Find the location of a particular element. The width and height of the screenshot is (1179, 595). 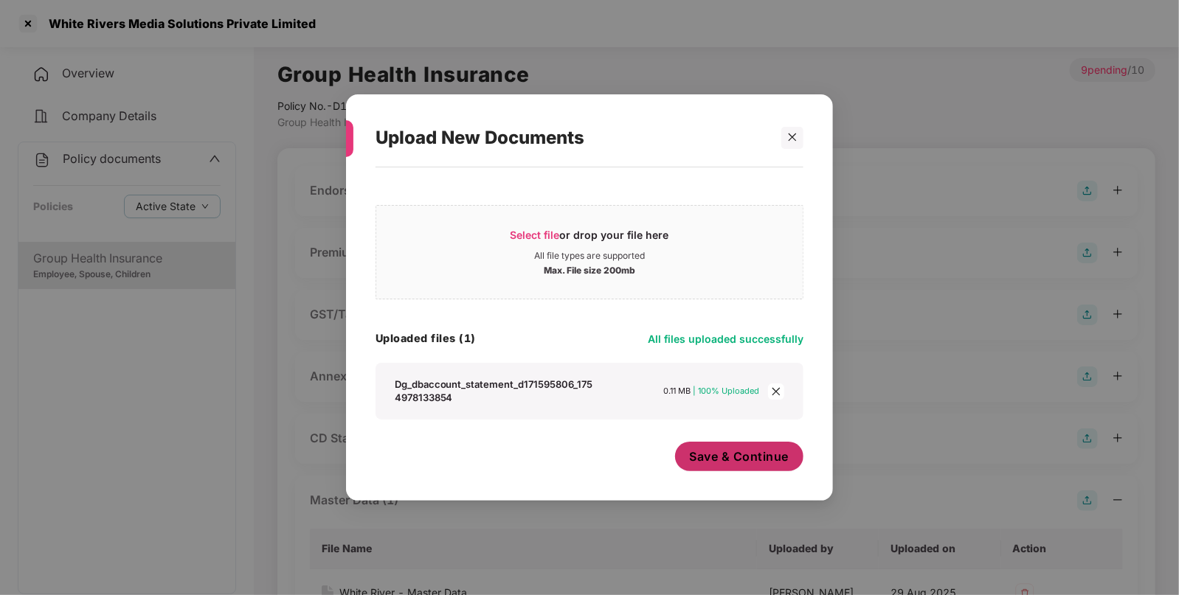

span: 0.11 MB is located at coordinates (677, 391).